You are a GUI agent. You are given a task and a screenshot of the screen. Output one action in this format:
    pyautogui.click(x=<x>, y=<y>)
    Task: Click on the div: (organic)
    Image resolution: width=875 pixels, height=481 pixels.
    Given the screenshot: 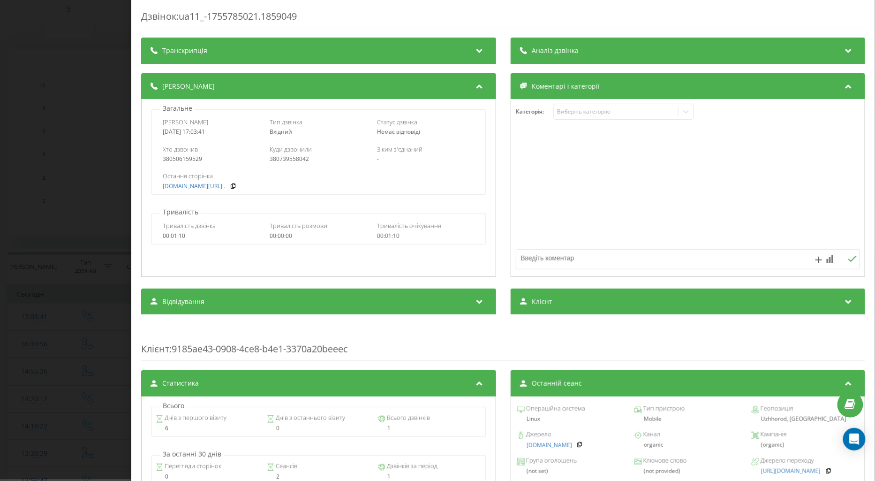 What is the action you would take?
    pyautogui.click(x=805, y=445)
    